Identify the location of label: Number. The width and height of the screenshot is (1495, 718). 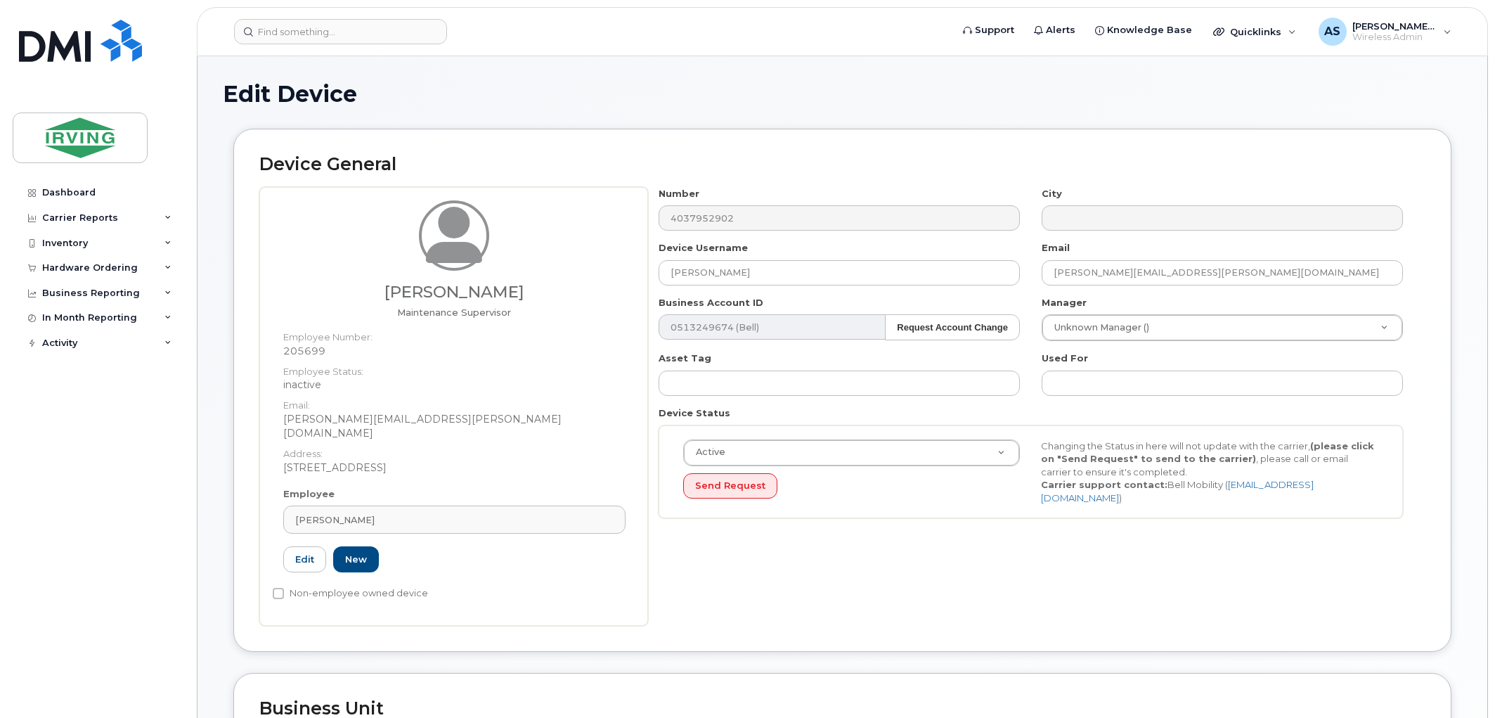
(679, 193).